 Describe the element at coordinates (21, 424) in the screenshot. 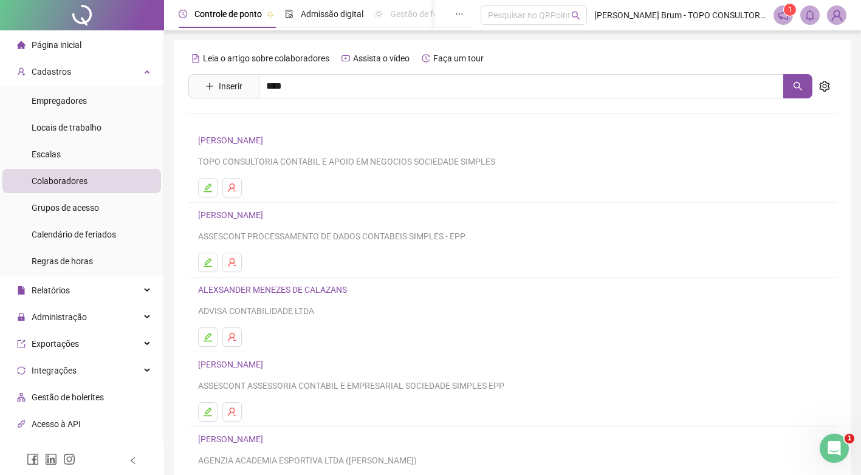

I see `span: api` at that location.